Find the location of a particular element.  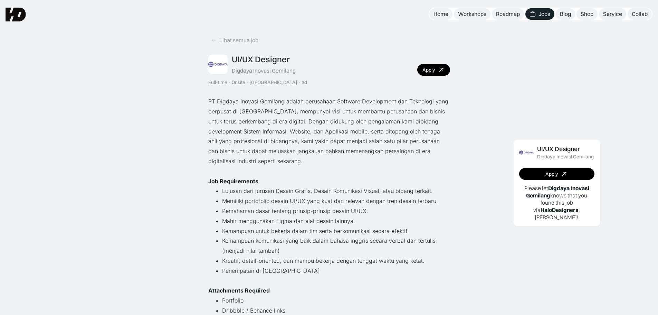

p: PT Digdaya Inovasi Gemilang adalah perusahaan Software Development dan Teknologi yang berpusat di... is located at coordinates (329, 131).